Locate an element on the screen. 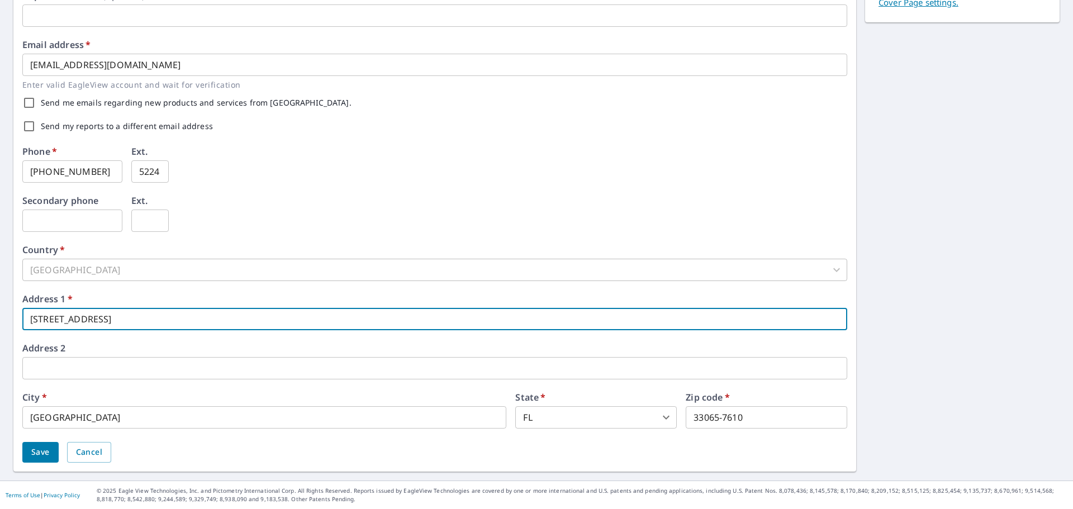  button: Save is located at coordinates (40, 452).